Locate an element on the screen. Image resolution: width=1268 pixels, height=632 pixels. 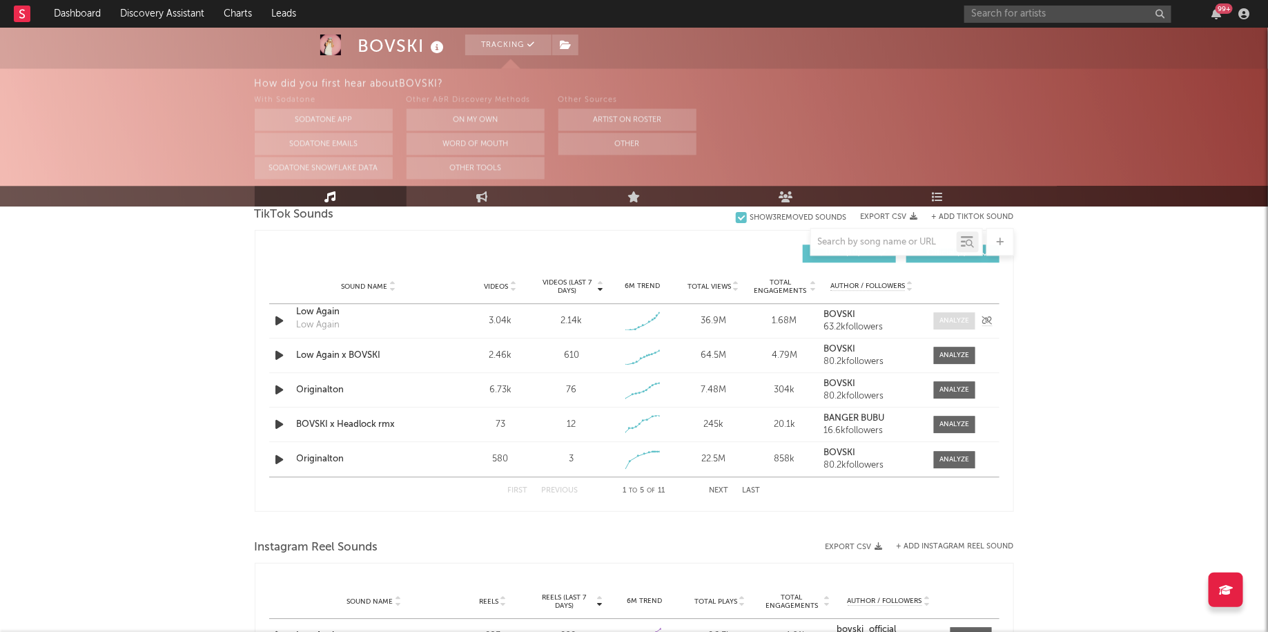
div: 580 is located at coordinates (500, 459).